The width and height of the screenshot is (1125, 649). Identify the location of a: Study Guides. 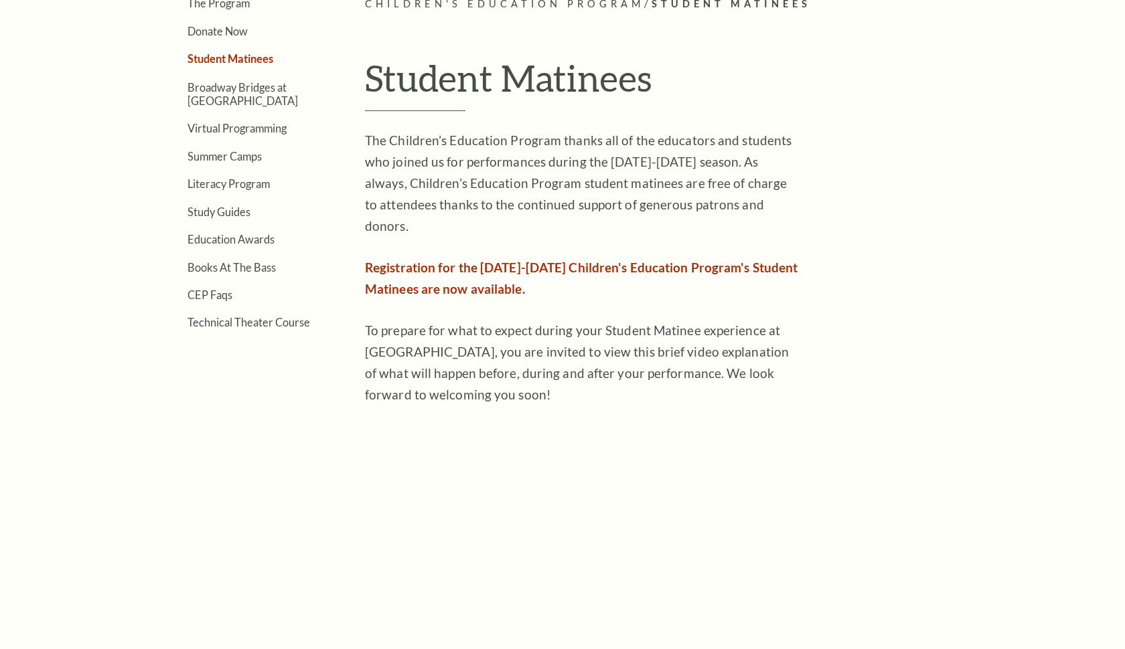
(219, 212).